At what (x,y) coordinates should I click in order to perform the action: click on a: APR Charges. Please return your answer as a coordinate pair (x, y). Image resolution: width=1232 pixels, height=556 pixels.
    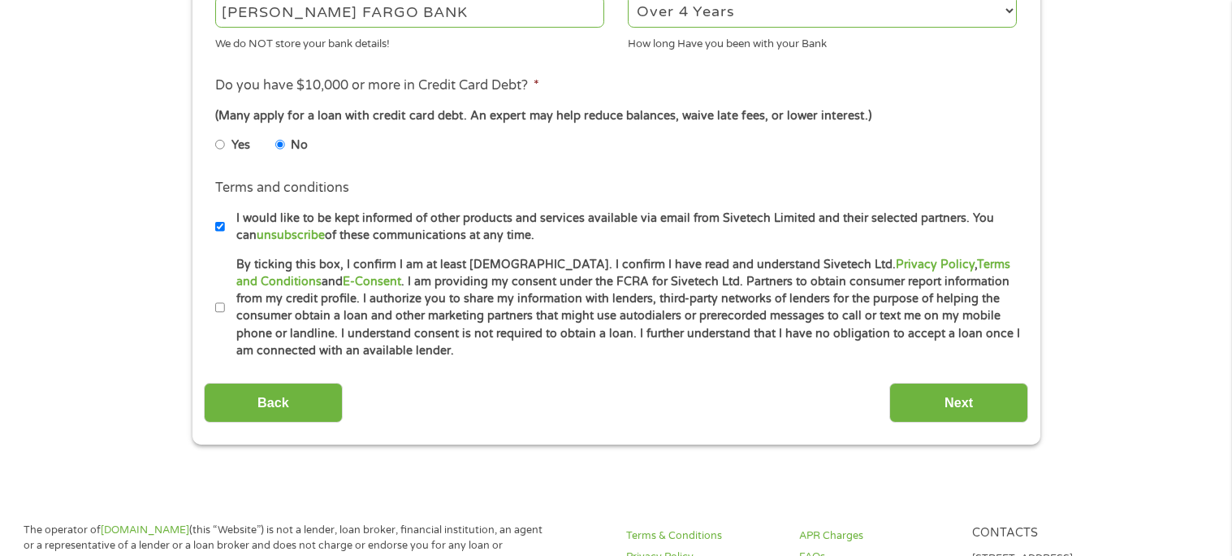
    Looking at the image, I should click on (876, 535).